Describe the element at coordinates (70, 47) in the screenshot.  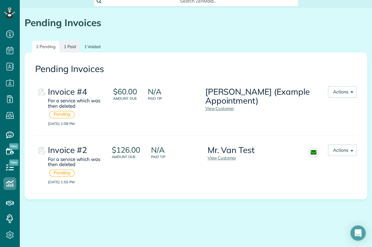
I see `a: 1 Paid` at that location.